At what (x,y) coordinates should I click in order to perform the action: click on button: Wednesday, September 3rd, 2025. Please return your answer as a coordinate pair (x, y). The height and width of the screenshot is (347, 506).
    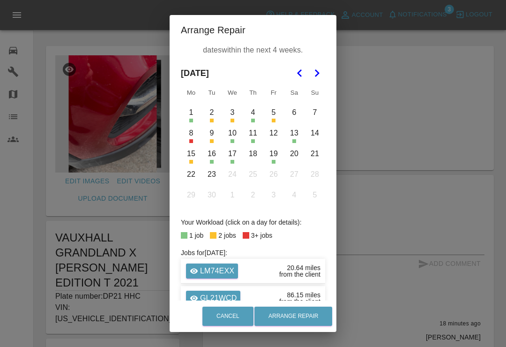
    Looking at the image, I should click on (232, 112).